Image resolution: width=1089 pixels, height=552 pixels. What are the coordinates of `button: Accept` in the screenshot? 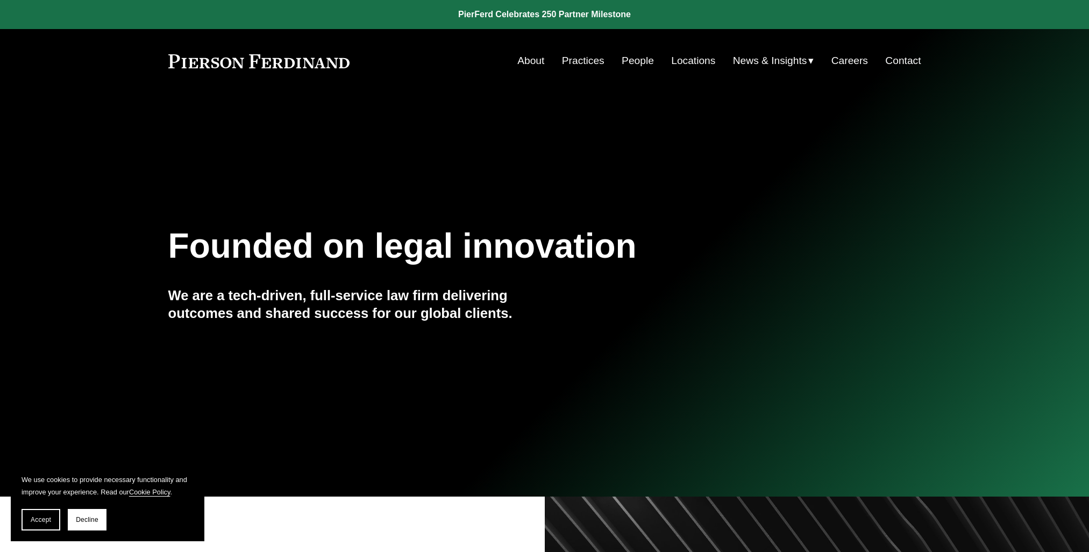 It's located at (41, 519).